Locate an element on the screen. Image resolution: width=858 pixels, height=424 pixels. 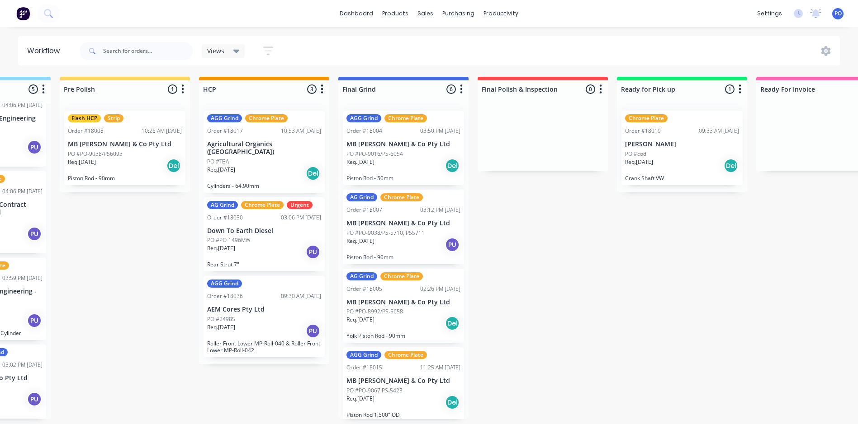
p: PO #PO-9016/PS-6054 is located at coordinates (374, 154).